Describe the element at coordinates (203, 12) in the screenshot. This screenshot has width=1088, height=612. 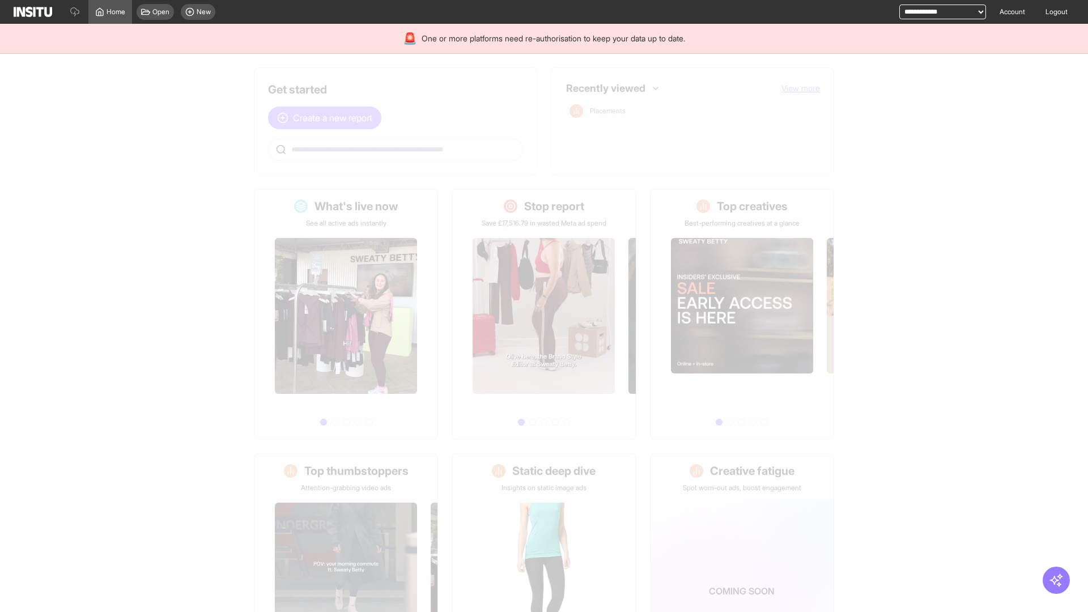
I see `span: New` at that location.